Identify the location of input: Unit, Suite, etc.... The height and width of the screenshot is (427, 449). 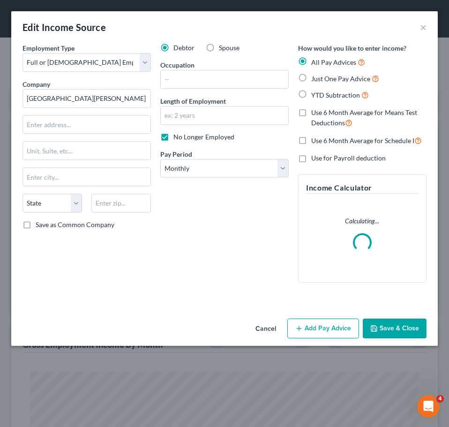
(87, 150).